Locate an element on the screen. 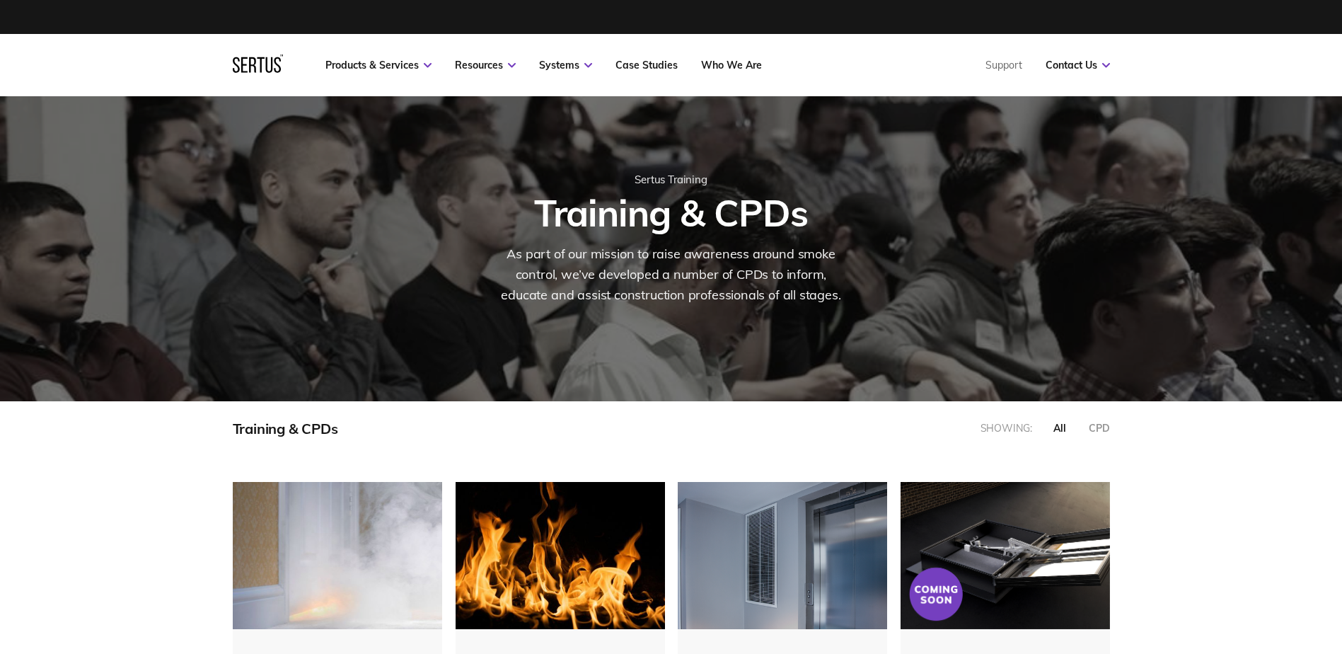 This screenshot has width=1342, height=654. div: all is located at coordinates (1060, 428).